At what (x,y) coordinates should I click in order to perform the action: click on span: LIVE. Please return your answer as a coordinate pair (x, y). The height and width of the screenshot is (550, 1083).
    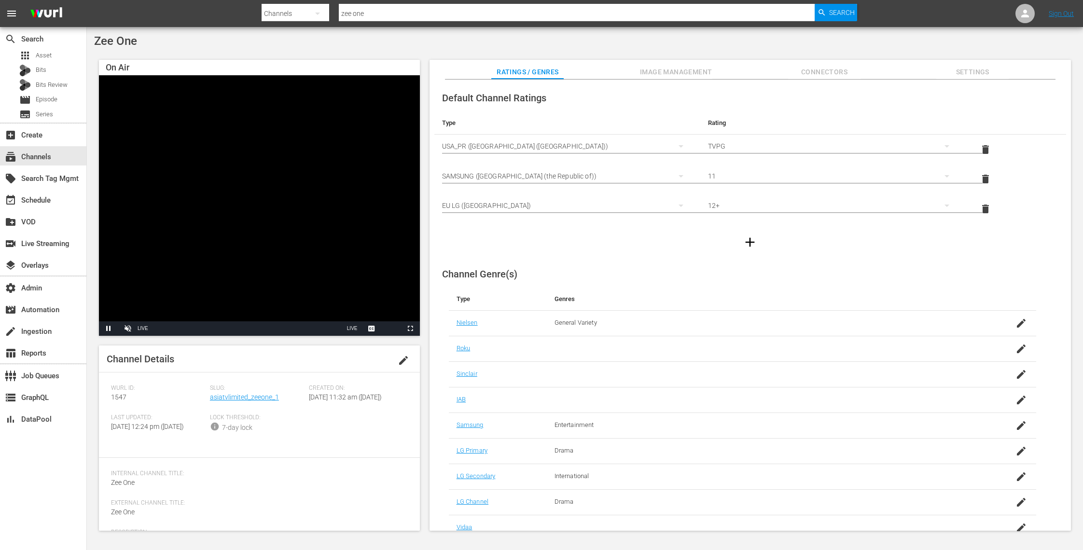
    Looking at the image, I should click on (352, 328).